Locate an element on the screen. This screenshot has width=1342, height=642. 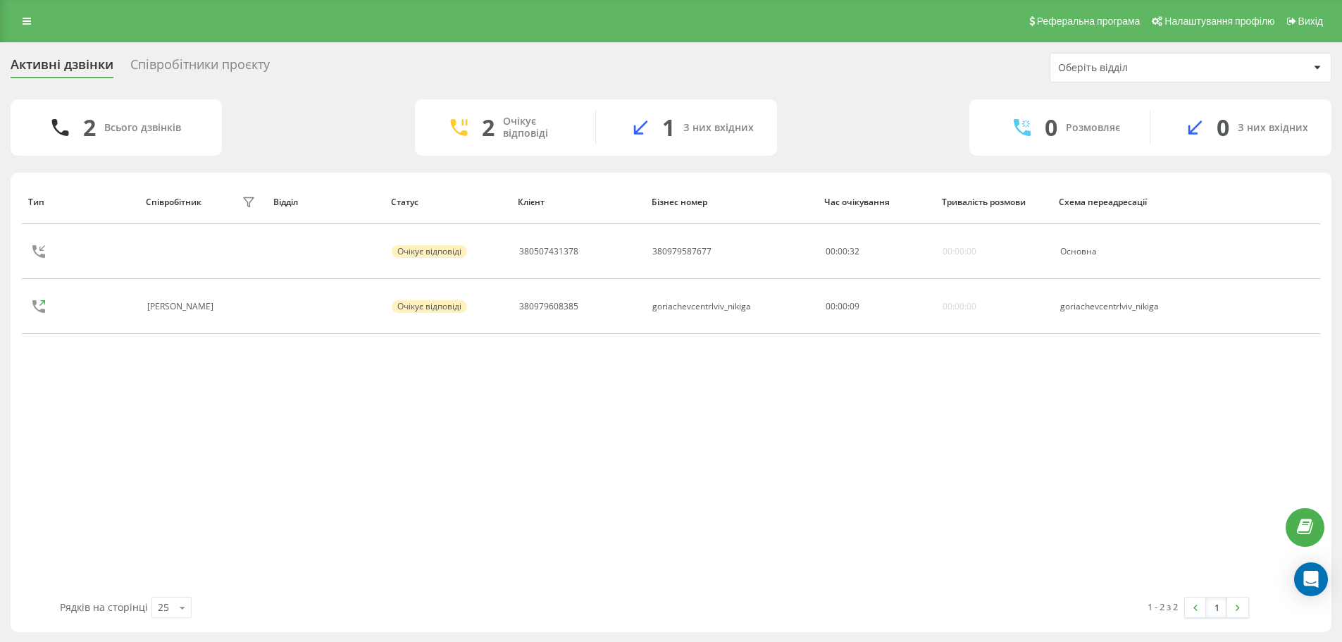
div: 1 - 2 з 2 is located at coordinates (1163, 607).